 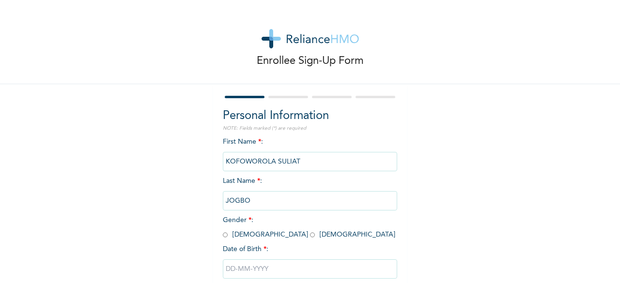 What do you see at coordinates (310, 152) in the screenshot?
I see `span: First Name :` at bounding box center [310, 152].